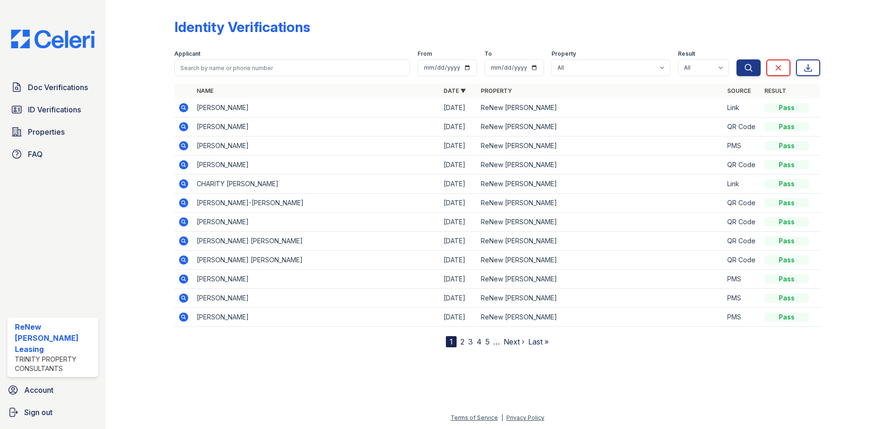 This screenshot has height=429, width=889. Describe the element at coordinates (487, 342) in the screenshot. I see `a: 5` at that location.